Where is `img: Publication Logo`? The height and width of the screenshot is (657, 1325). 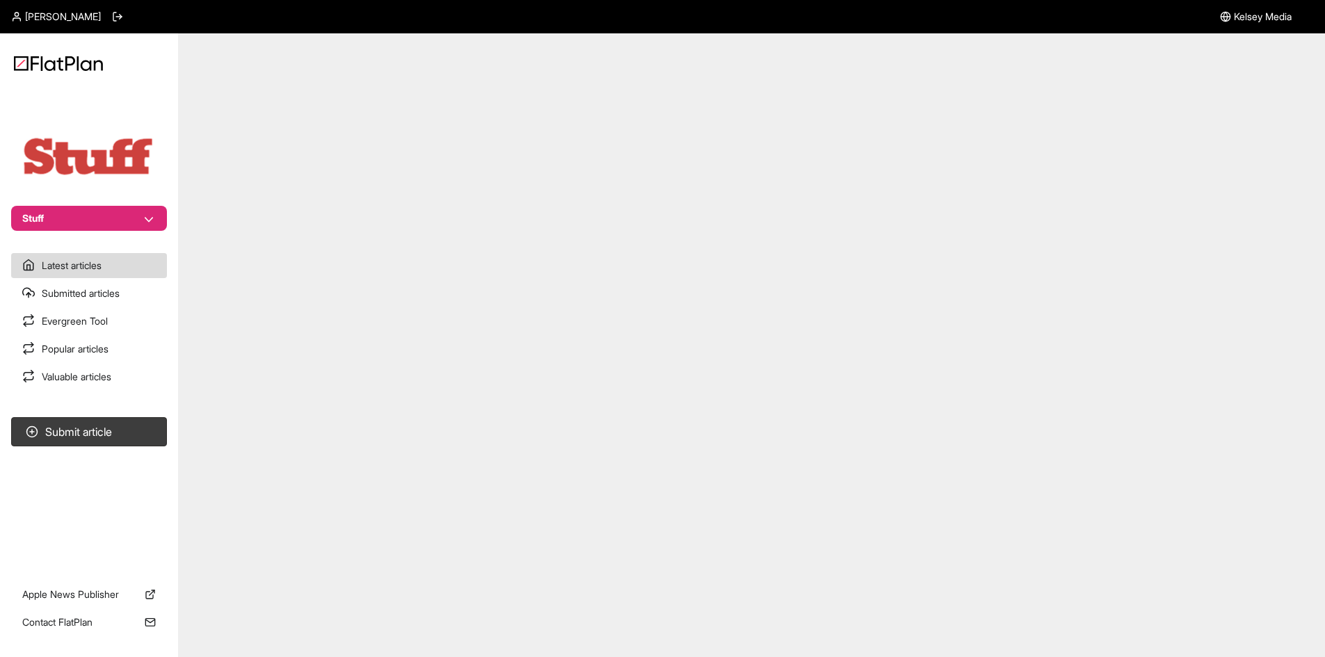 img: Publication Logo is located at coordinates (89, 157).